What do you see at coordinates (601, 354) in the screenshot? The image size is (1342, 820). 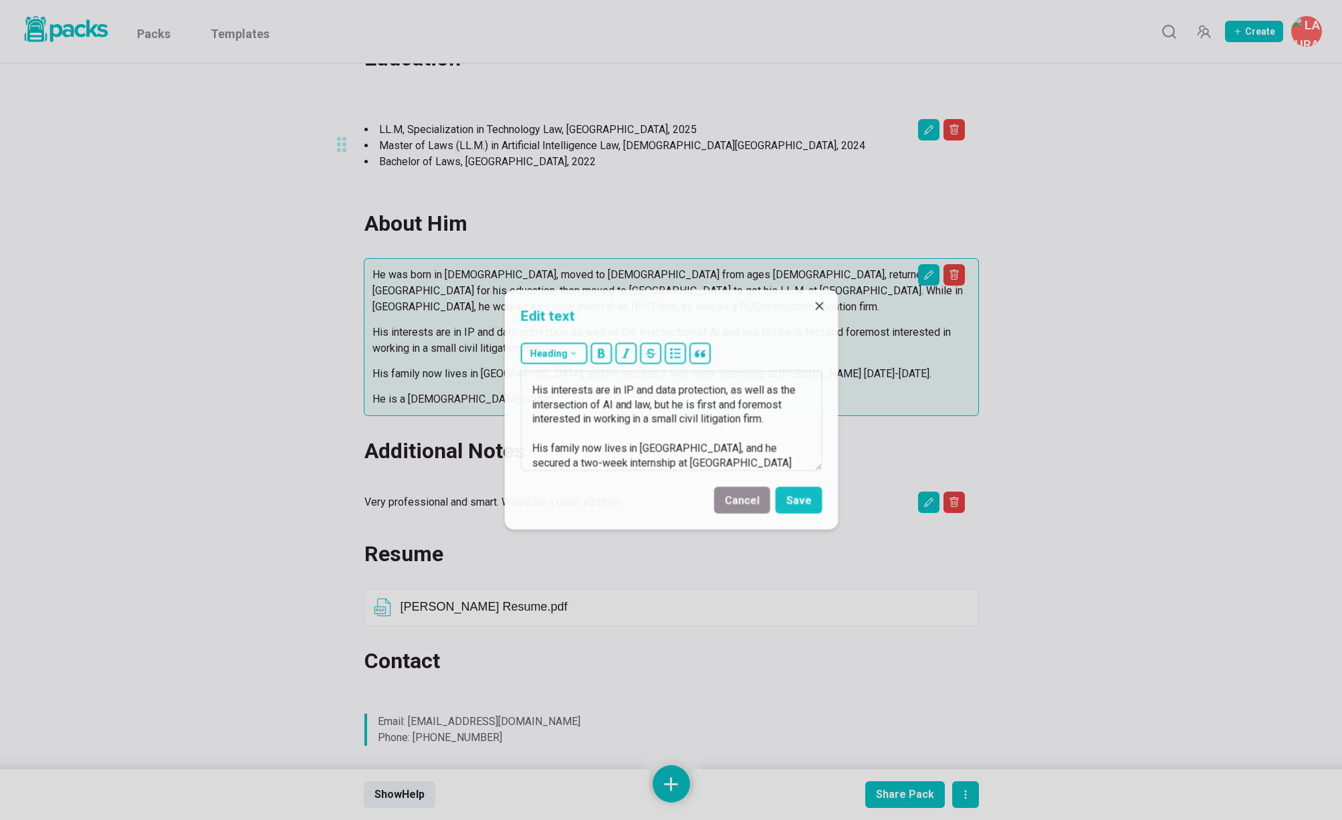 I see `button: bold` at bounding box center [601, 354].